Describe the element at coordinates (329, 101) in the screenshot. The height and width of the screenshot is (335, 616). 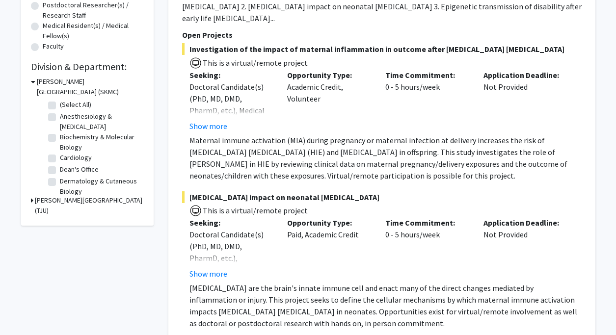
I see `div: Academic Credit, Volunteer` at that location.